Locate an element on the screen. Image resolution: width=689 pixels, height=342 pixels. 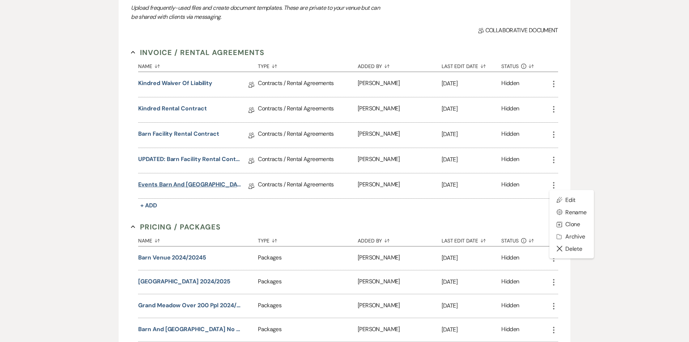
button: Archive is located at coordinates (571, 236).